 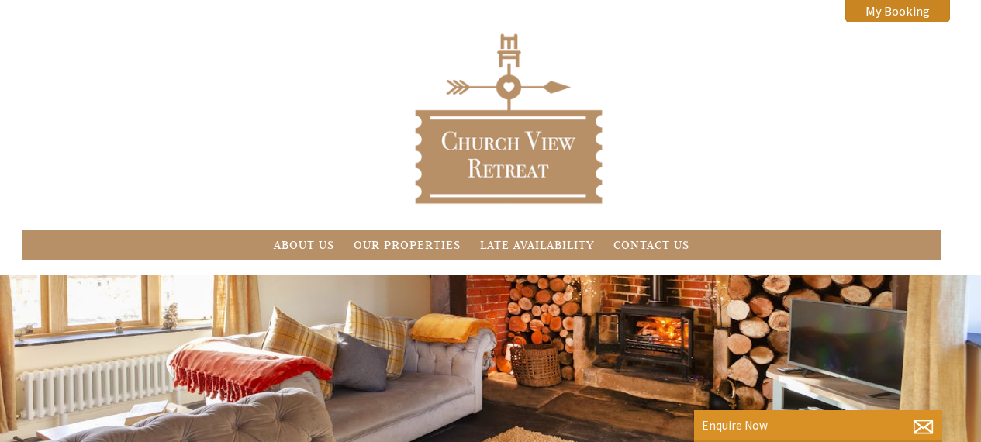 What do you see at coordinates (818, 425) in the screenshot?
I see `p: Enquire Now` at bounding box center [818, 425].